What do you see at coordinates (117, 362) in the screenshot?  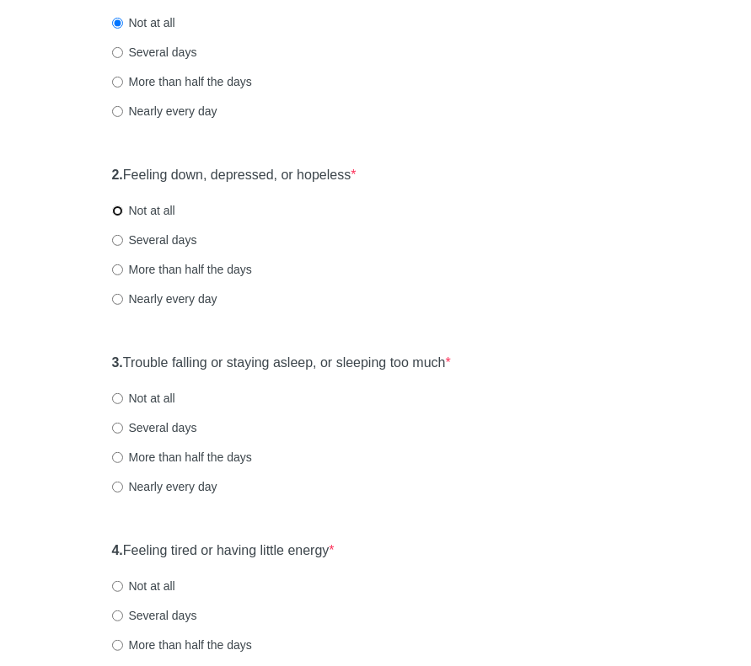 I see `strong: 3.` at bounding box center [117, 362].